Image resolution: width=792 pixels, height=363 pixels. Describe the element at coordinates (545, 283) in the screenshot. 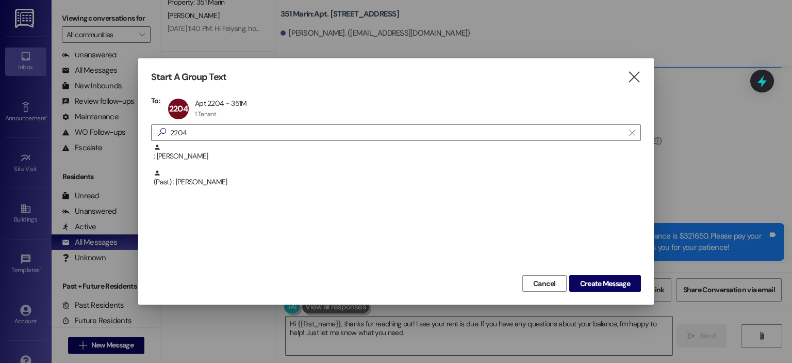

I see `span: Cancel` at that location.